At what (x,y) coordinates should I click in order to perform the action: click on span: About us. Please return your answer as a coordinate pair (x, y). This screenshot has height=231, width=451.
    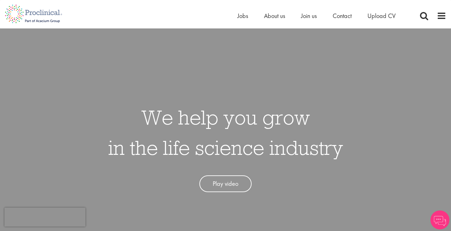
    Looking at the image, I should click on (274, 16).